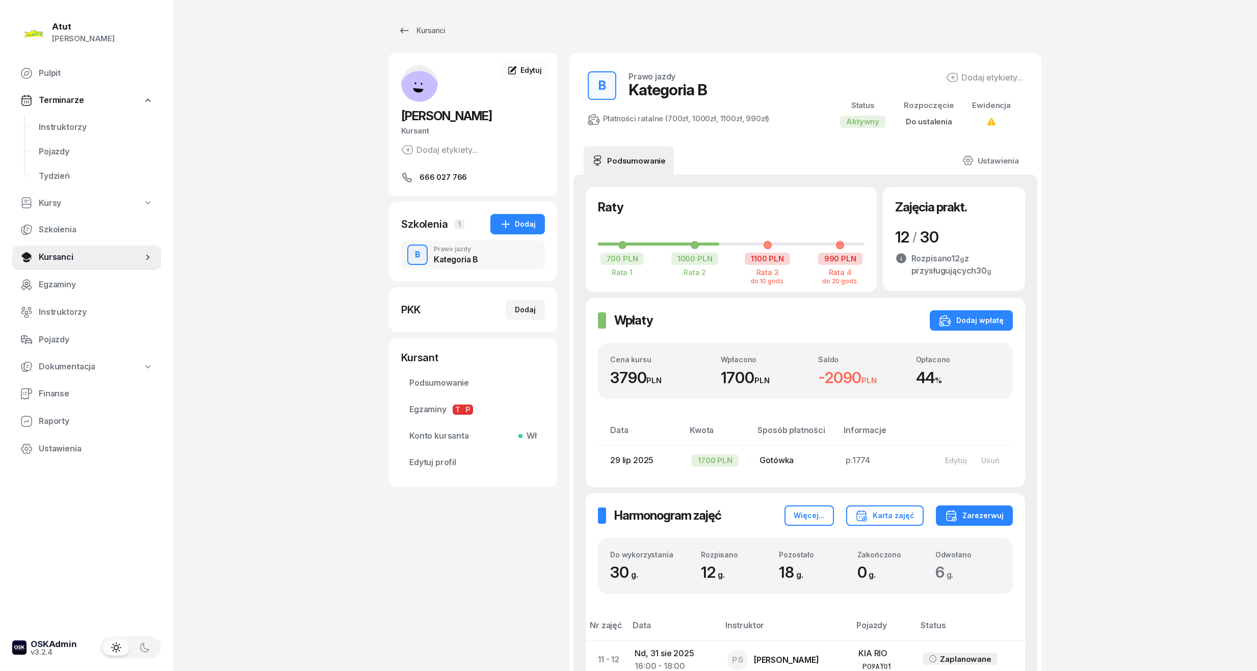  What do you see at coordinates (715, 461) in the screenshot?
I see `div: 1700 PLN` at bounding box center [715, 461].